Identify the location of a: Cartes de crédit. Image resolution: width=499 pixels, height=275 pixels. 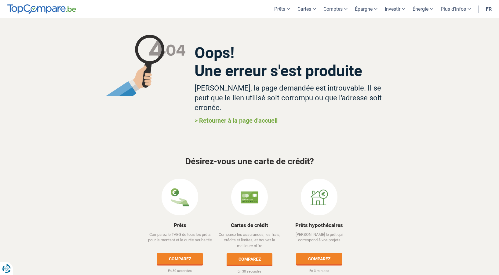
(250, 225).